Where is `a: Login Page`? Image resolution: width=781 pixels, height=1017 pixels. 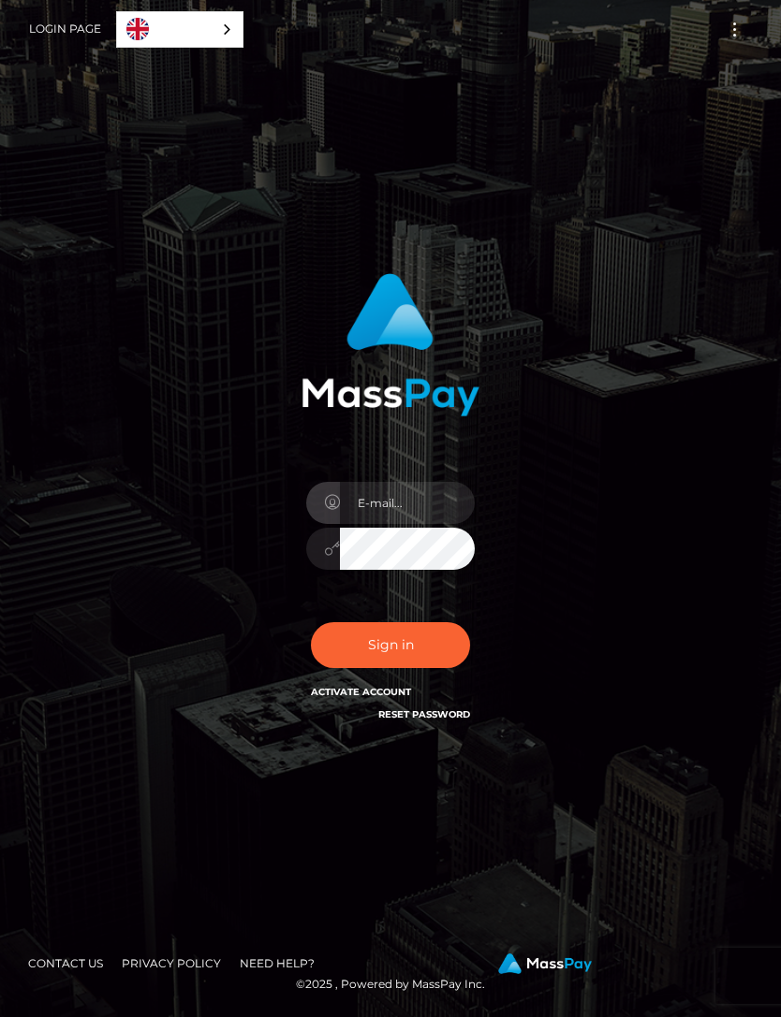
a: Login Page is located at coordinates (65, 29).